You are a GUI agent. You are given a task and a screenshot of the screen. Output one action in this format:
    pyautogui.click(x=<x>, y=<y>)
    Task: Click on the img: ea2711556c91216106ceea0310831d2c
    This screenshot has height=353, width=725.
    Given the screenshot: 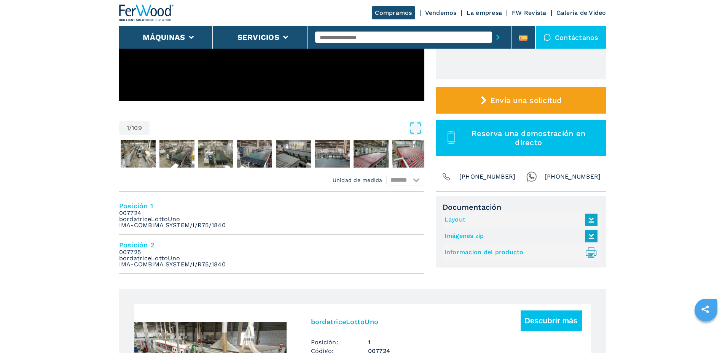 What is the action you would take?
    pyautogui.click(x=177, y=154)
    